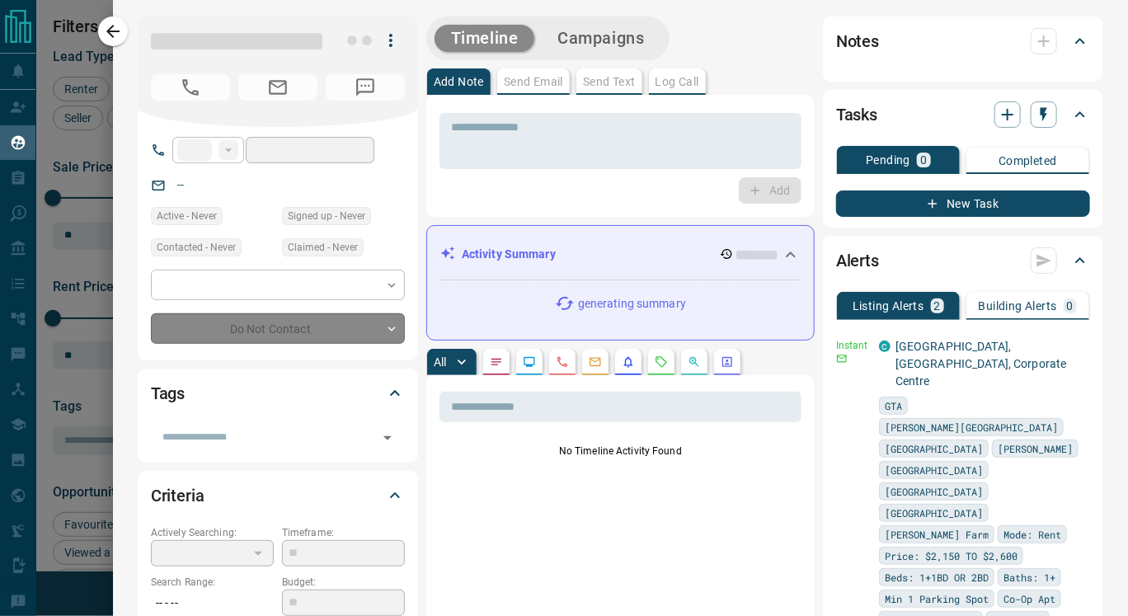 The image size is (1128, 616). I want to click on p: Pending, so click(888, 160).